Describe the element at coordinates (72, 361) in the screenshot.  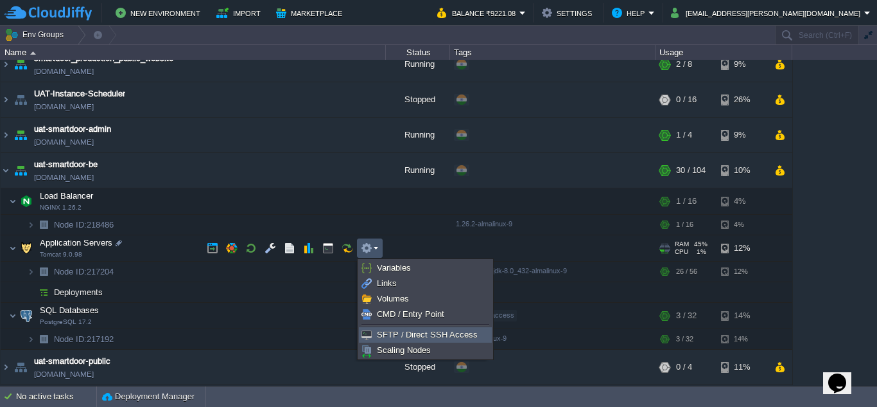
I see `a: uat-smartdoor-public` at that location.